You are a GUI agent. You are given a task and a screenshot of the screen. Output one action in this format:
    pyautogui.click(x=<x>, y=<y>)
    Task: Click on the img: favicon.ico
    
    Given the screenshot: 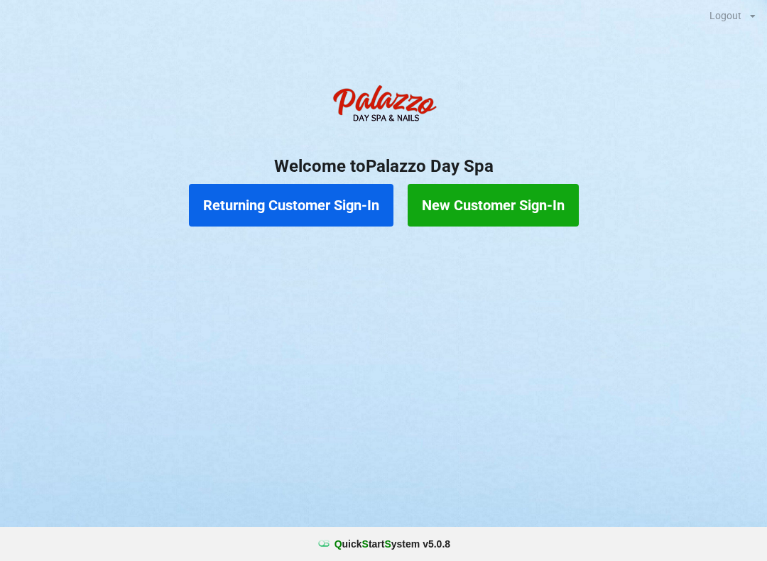 What is the action you would take?
    pyautogui.click(x=324, y=544)
    